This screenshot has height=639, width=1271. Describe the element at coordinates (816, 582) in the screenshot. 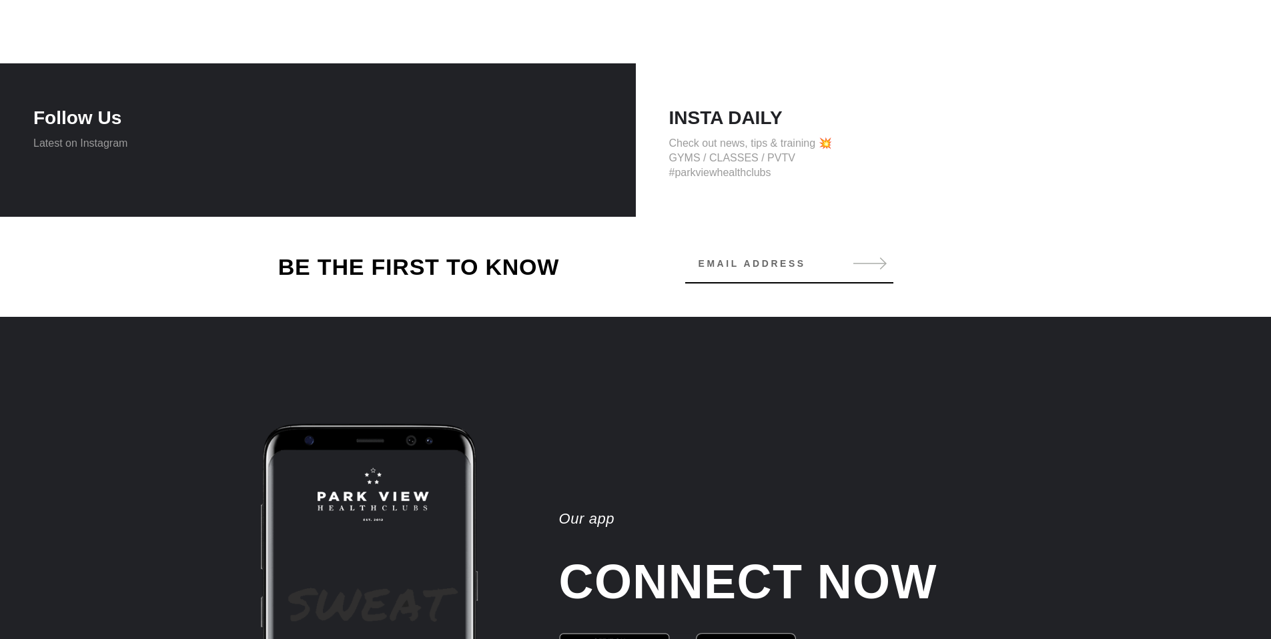

I see `h2: CONNECT NOW` at that location.